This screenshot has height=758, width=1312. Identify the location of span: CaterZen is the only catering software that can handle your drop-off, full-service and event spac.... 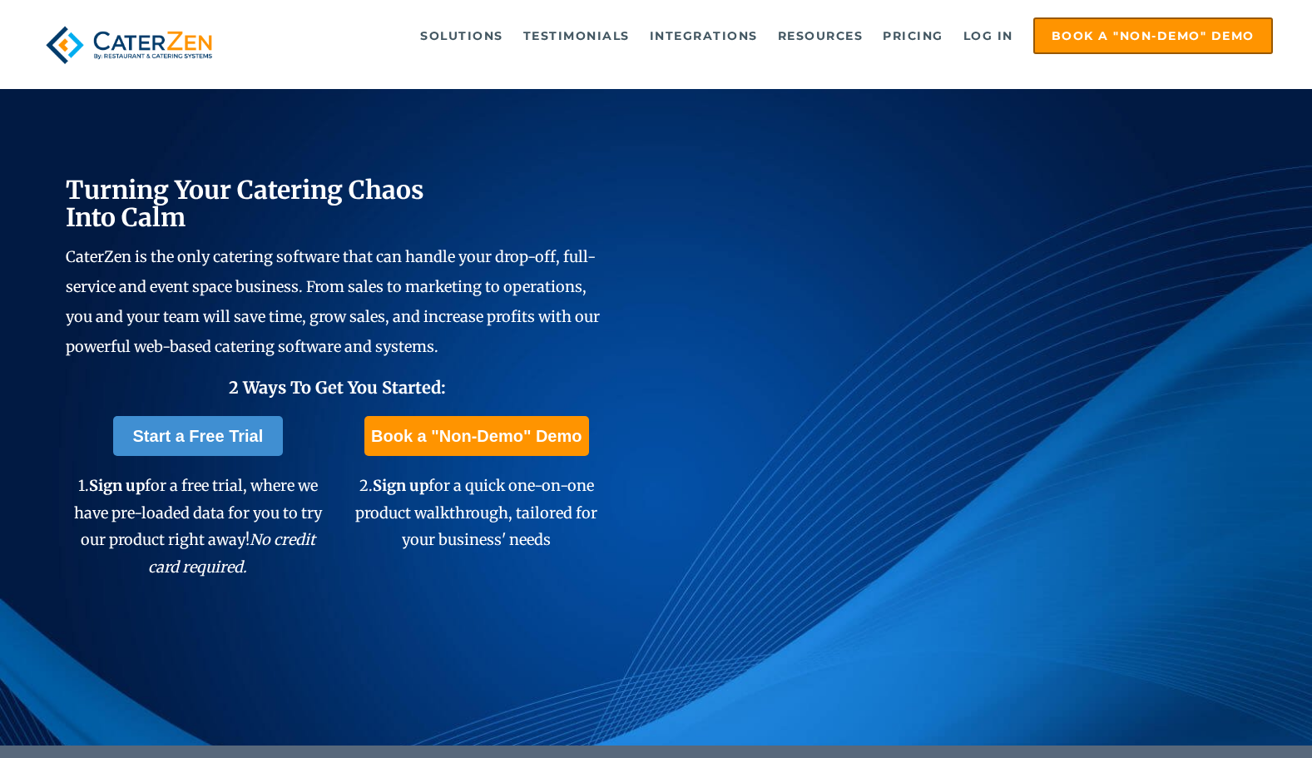
(333, 301).